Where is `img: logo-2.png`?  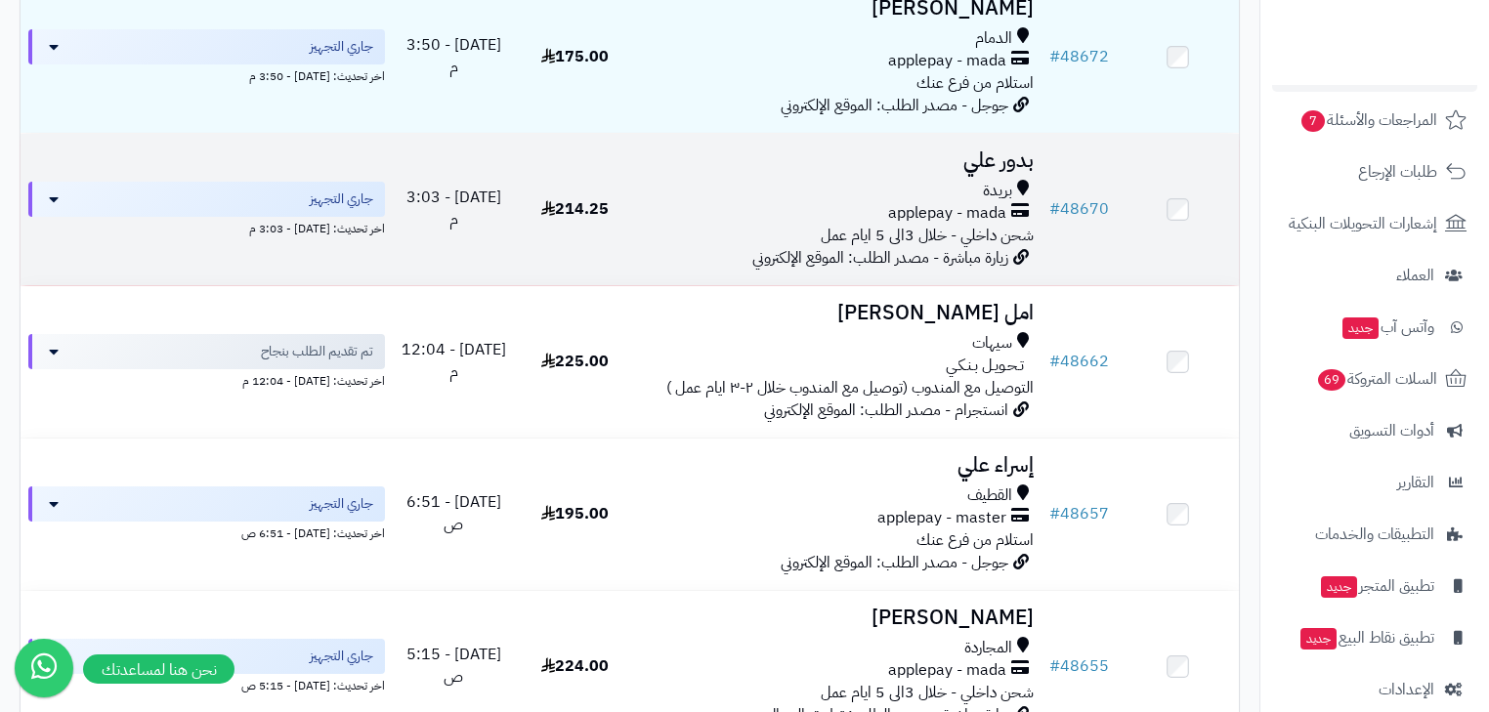 img: logo-2.png is located at coordinates (1412, 35).